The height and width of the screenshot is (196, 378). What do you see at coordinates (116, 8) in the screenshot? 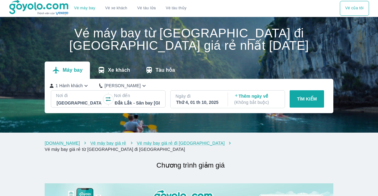
I see `a: Vé xe khách` at bounding box center [116, 8].